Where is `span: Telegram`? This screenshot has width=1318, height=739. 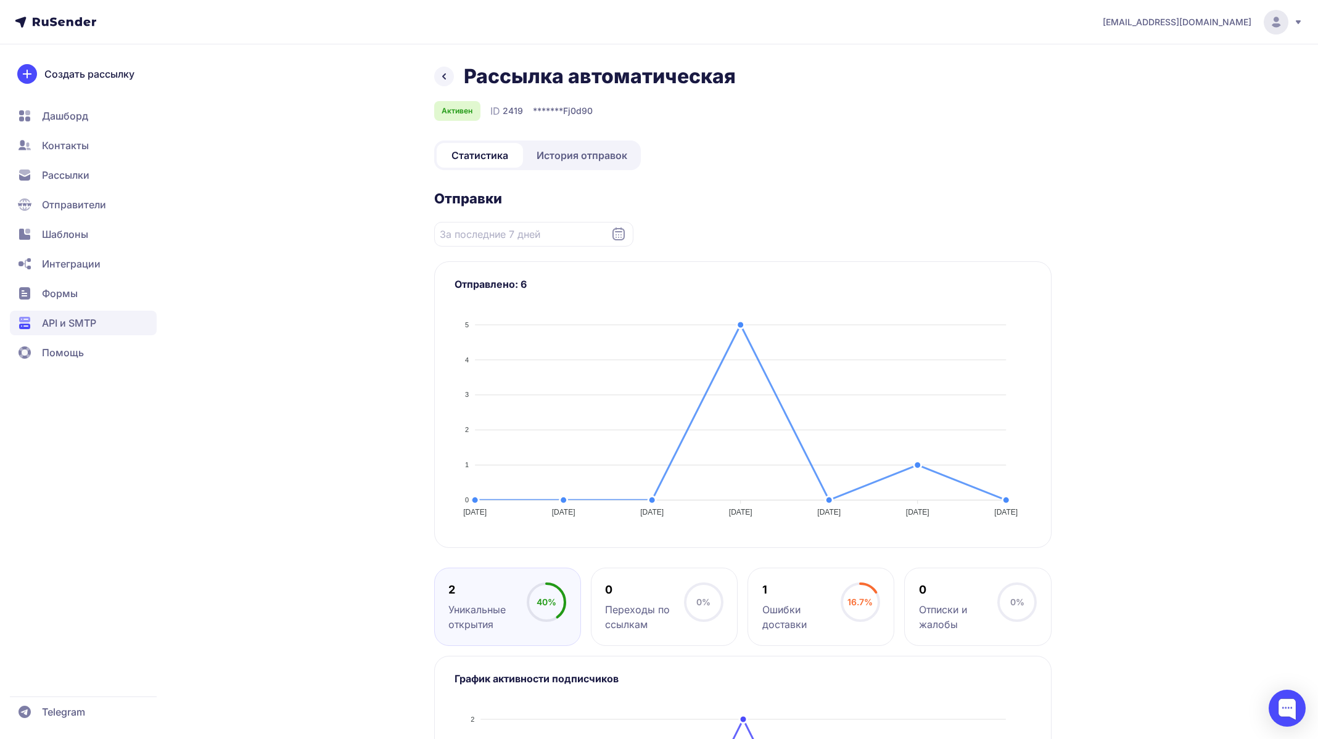
span: Telegram is located at coordinates (64, 712).